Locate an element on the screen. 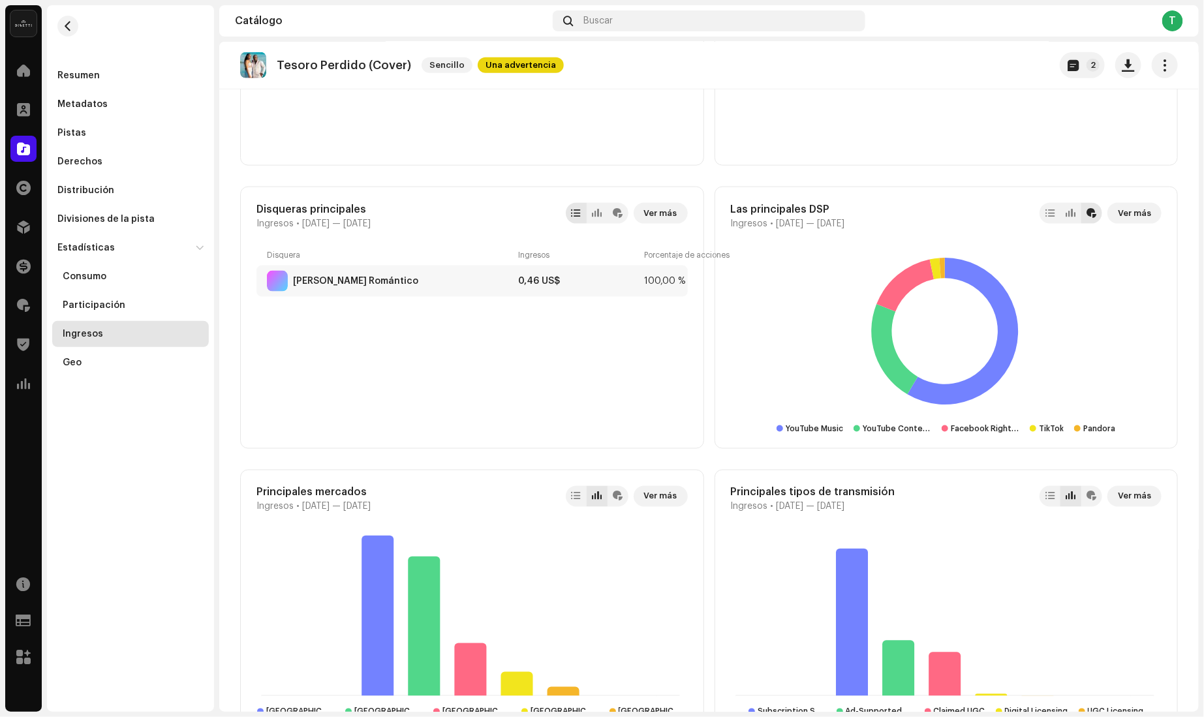 The image size is (1204, 717). div: Consumo is located at coordinates (84, 277).